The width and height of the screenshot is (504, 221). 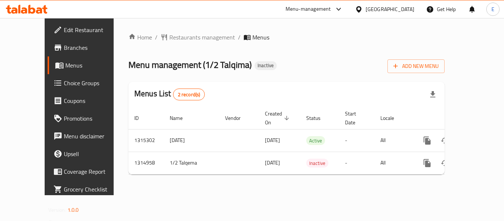 What do you see at coordinates (392, 118) in the screenshot?
I see `span: Locale` at bounding box center [392, 118].